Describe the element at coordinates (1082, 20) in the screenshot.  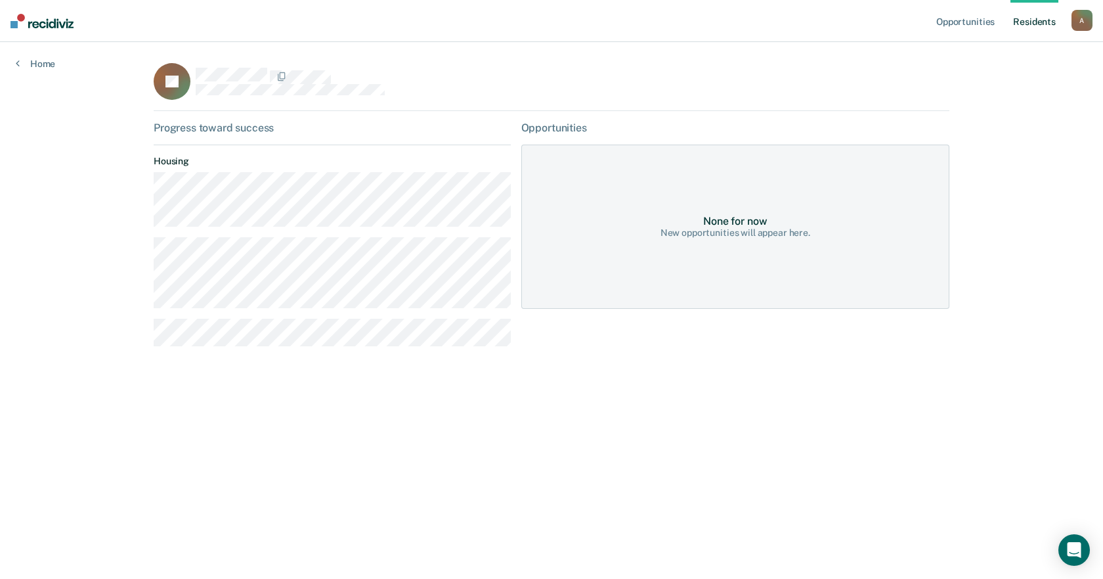
I see `div: A` at that location.